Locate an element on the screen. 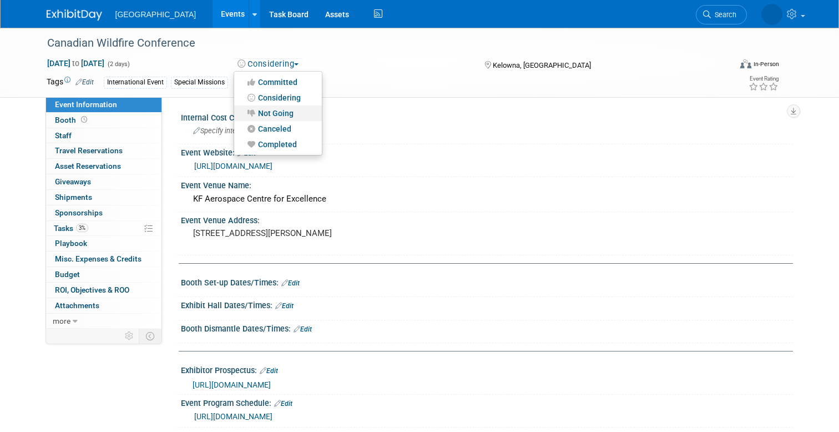  a: Committed is located at coordinates (278, 82).